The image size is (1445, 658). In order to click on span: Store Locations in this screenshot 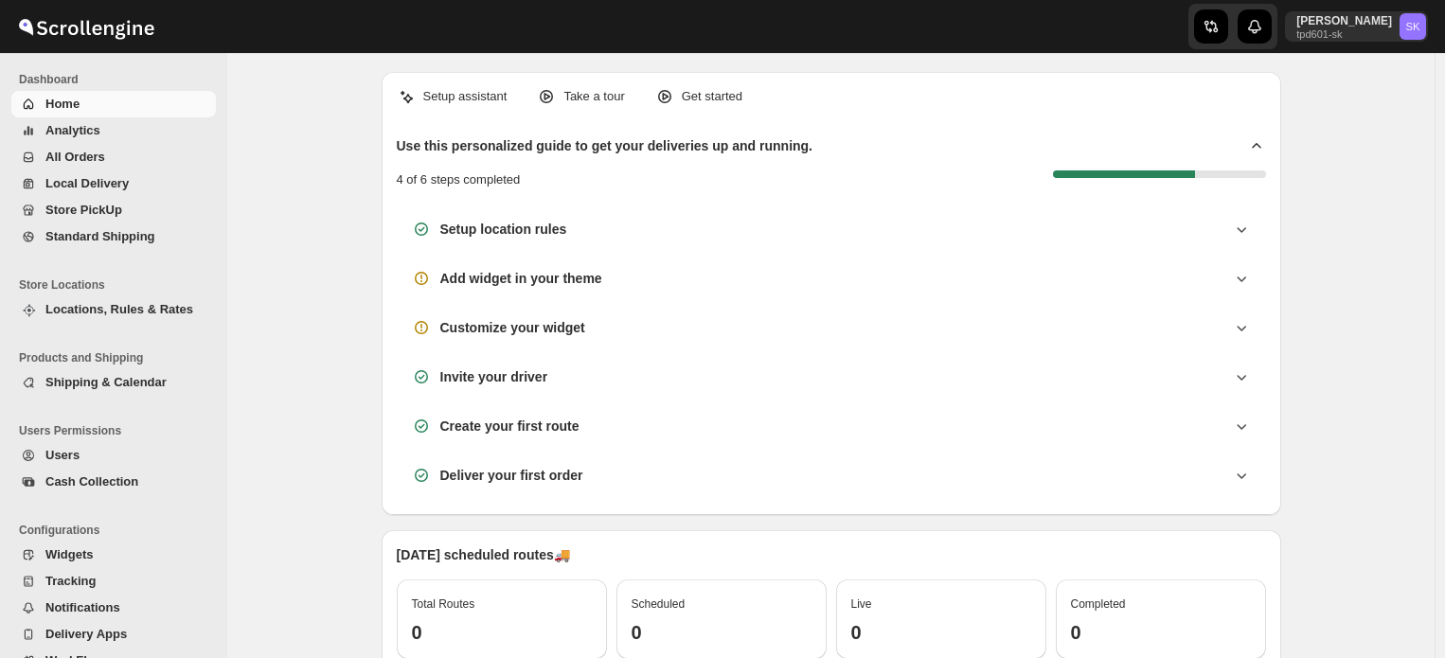, I will do `click(118, 285)`.